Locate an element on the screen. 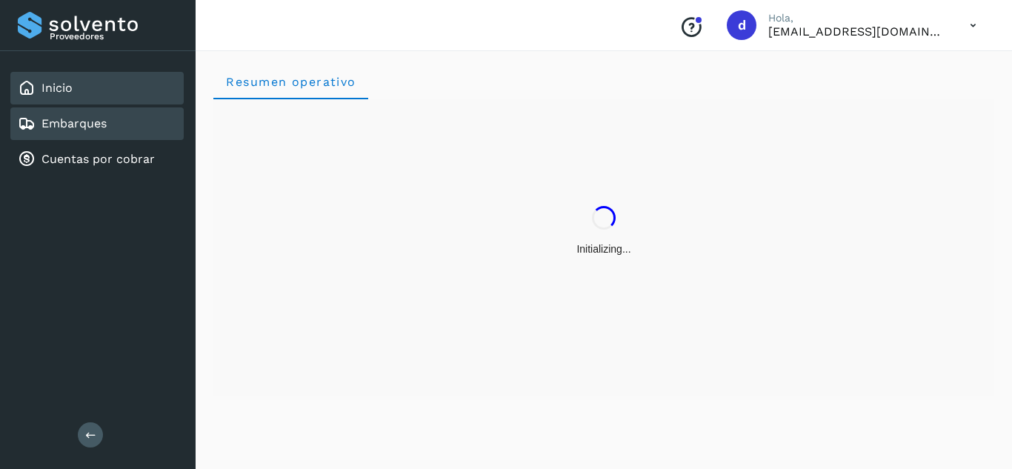 The width and height of the screenshot is (1012, 469). a: Cuentas por cobrar is located at coordinates (98, 158).